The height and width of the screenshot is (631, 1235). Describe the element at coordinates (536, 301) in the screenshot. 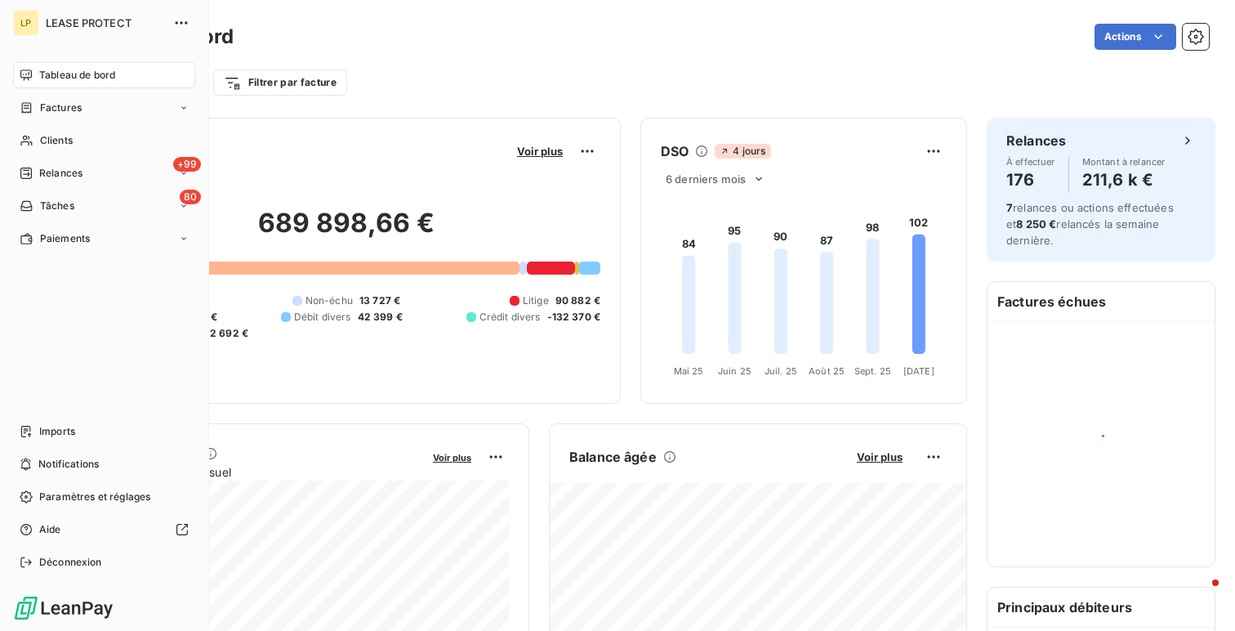

I see `span: Litige` at that location.